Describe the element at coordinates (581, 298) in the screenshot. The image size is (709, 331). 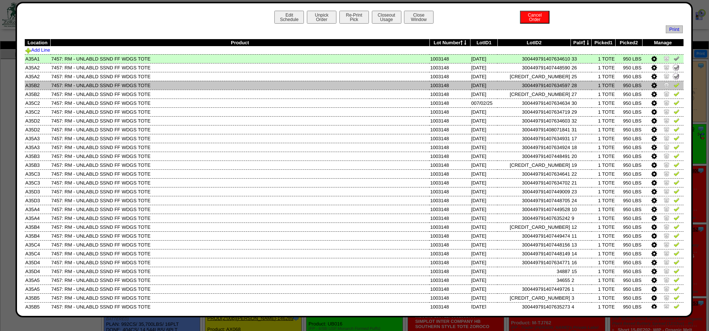
I see `td: 3` at that location.